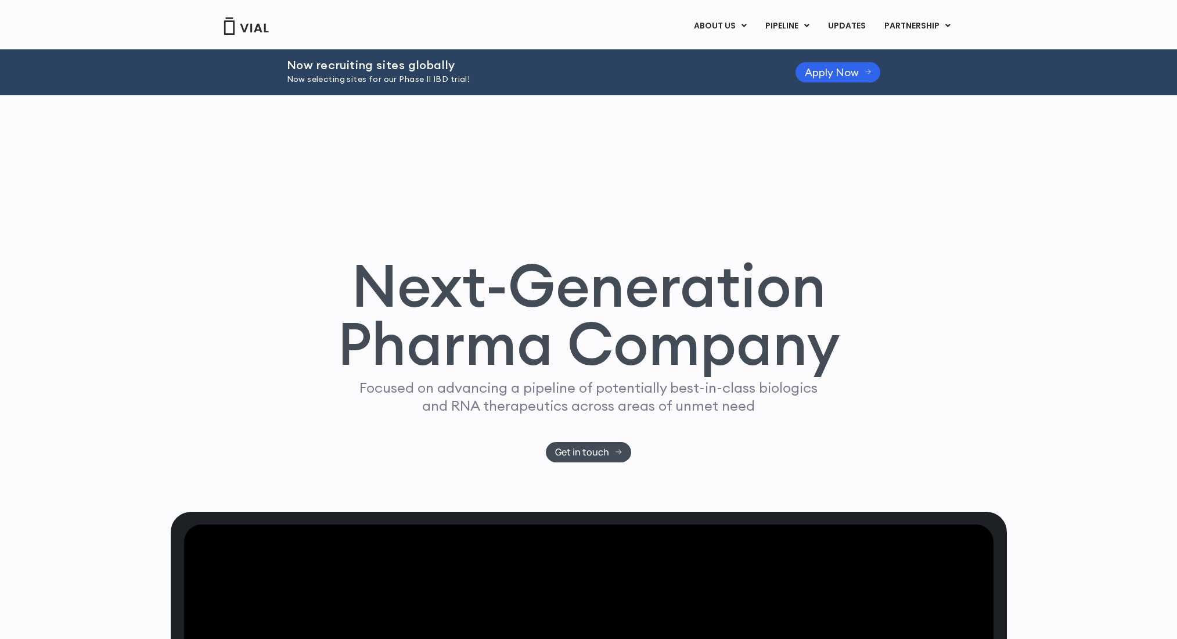  I want to click on h2: Now recruiting sites globally, so click(527, 65).